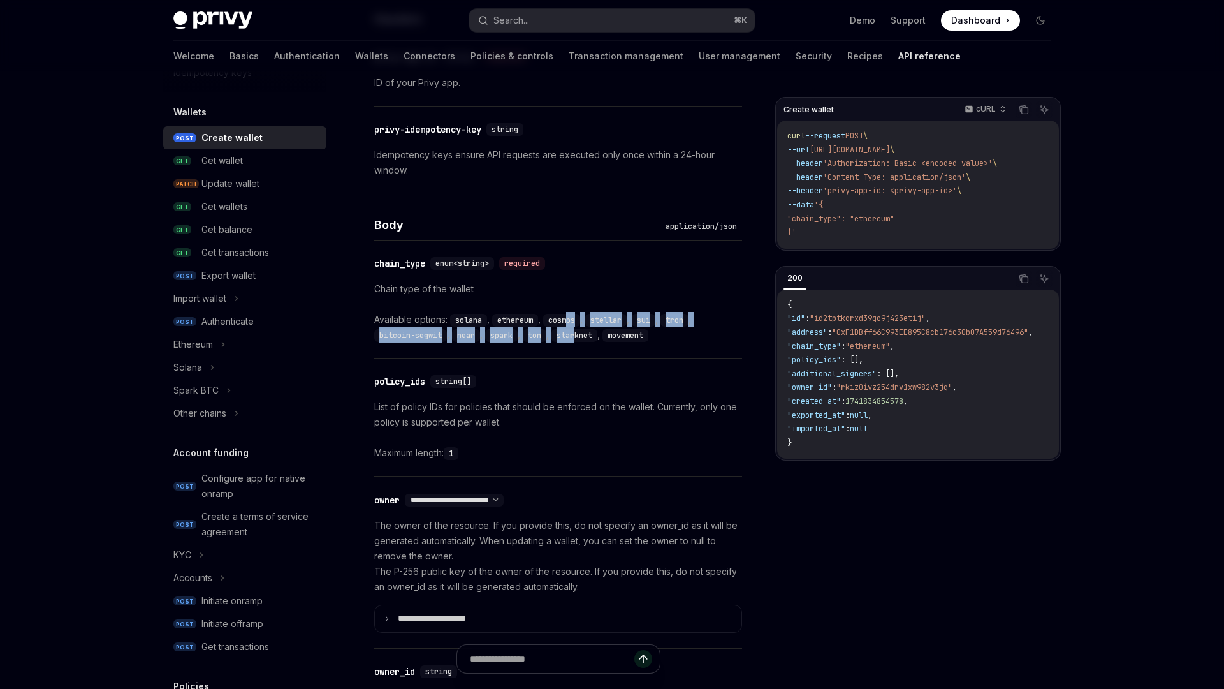  What do you see at coordinates (194, 56) in the screenshot?
I see `a: Welcome` at bounding box center [194, 56].